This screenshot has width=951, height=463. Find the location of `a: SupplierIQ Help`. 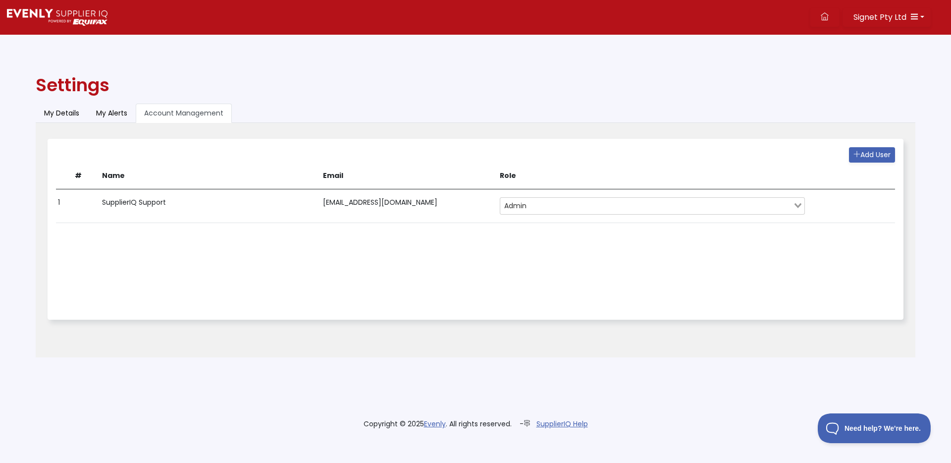

a: SupplierIQ Help is located at coordinates (562, 424).